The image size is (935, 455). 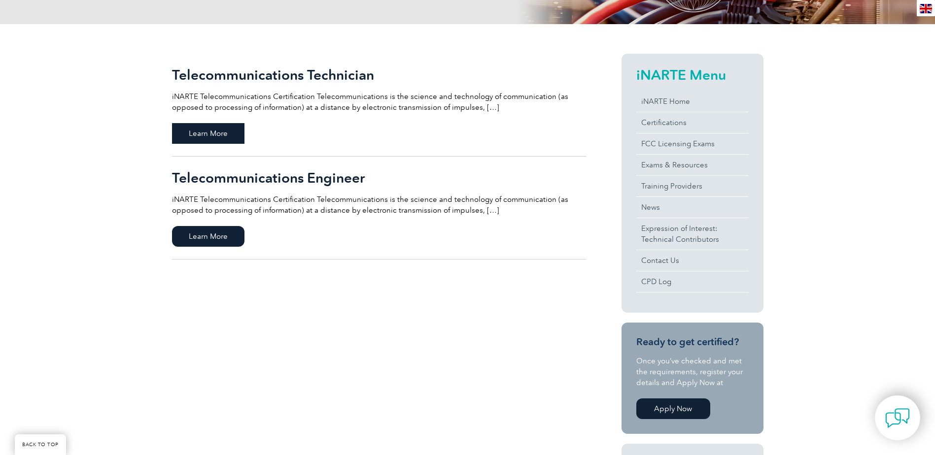 What do you see at coordinates (379, 178) in the screenshot?
I see `h2: Telecommunications Engineer` at bounding box center [379, 178].